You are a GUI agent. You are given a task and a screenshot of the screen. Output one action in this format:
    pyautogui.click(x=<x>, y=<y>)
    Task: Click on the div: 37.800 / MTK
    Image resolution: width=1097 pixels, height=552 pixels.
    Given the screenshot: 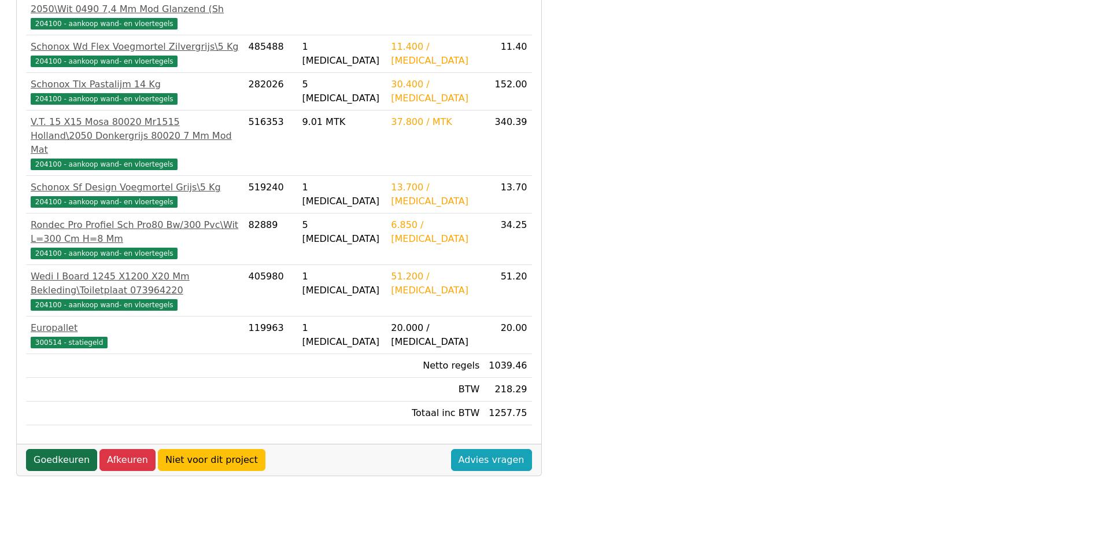 What is the action you would take?
    pyautogui.click(x=435, y=122)
    